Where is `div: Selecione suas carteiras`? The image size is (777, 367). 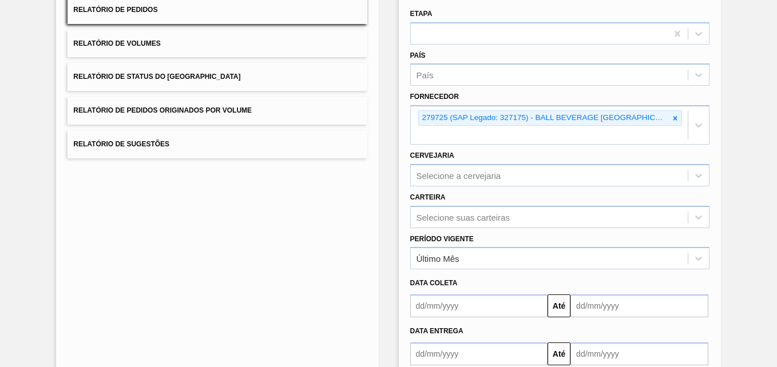 div: Selecione suas carteiras is located at coordinates (463, 217).